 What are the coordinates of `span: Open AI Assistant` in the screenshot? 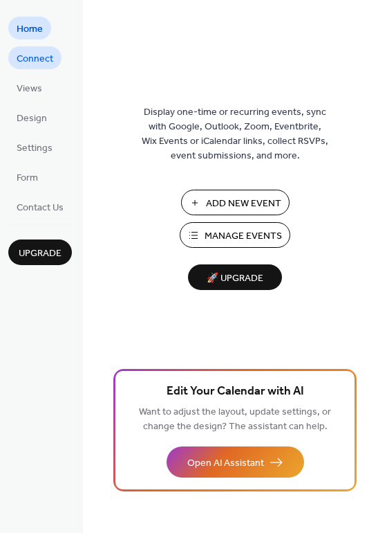 It's located at (226, 463).